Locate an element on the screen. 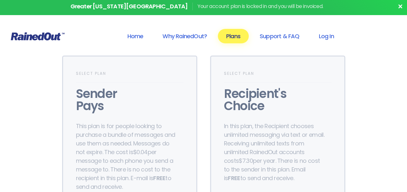  a: Why RainedOut? is located at coordinates (185, 36).